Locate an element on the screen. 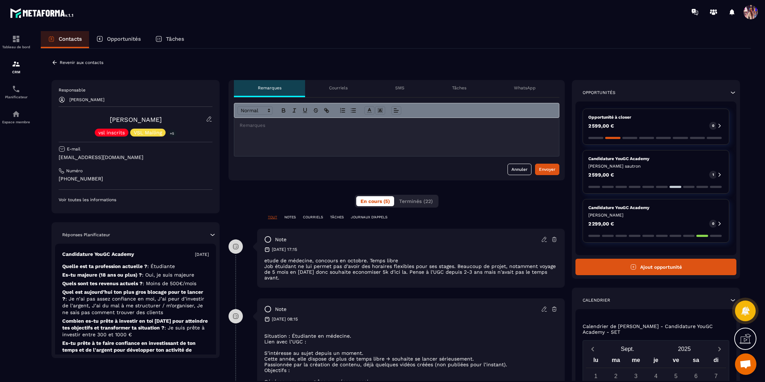  p: Quel est aujourd’hui ton plus gros blocage pour te lancer ? is located at coordinates (135, 302).